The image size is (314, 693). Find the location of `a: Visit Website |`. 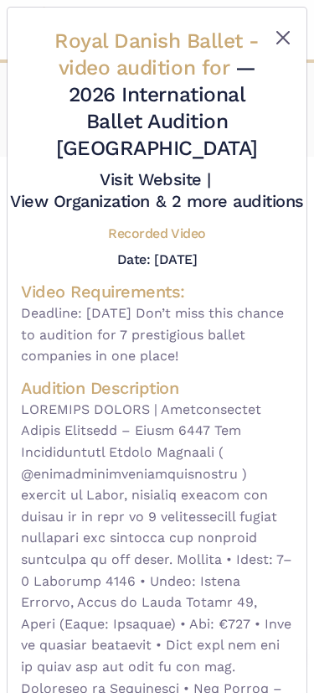

a: Visit Website | is located at coordinates (155, 179).